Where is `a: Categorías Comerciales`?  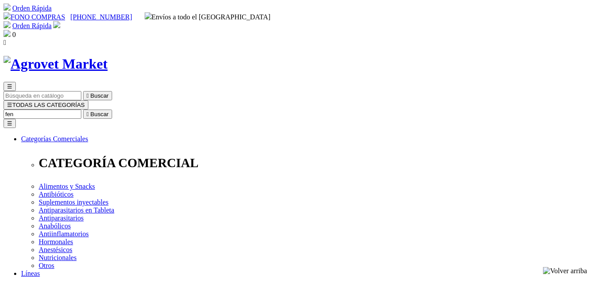
a: Categorías Comerciales is located at coordinates (54, 138).